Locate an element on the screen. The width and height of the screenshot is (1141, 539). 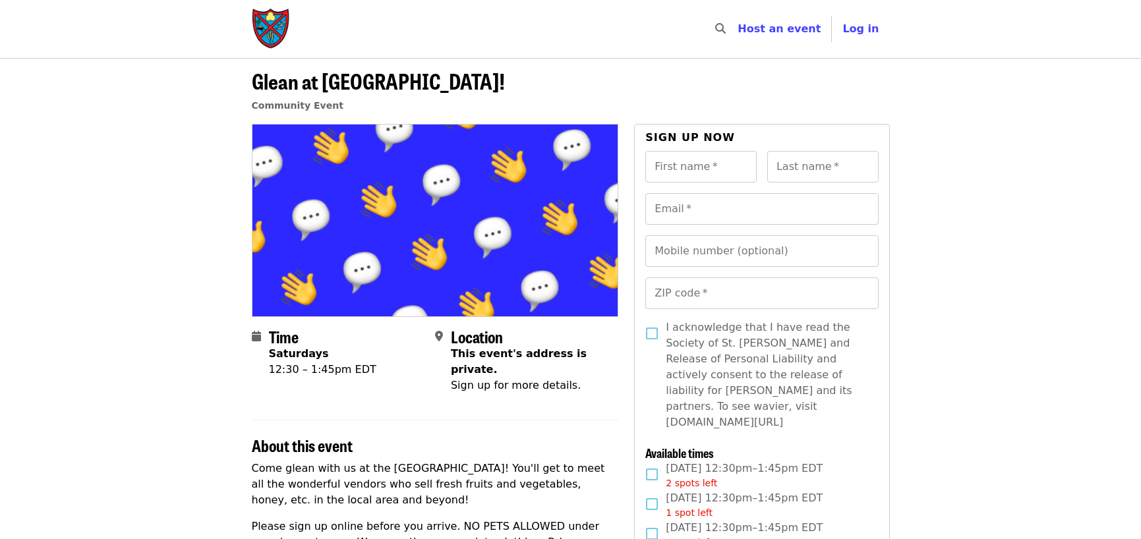
input: Mobile number (optional) is located at coordinates (761, 251).